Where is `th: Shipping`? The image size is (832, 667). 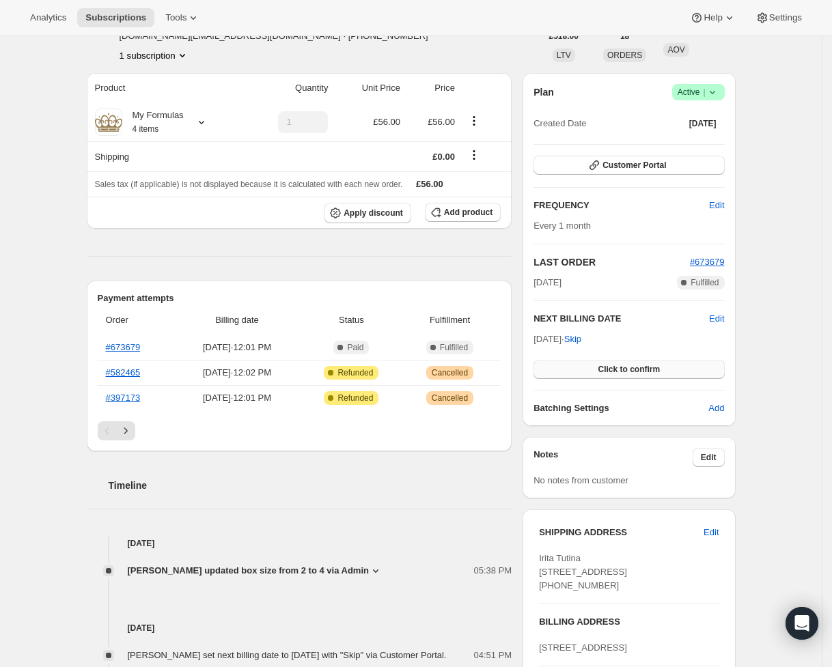
th: Shipping is located at coordinates (165, 156).